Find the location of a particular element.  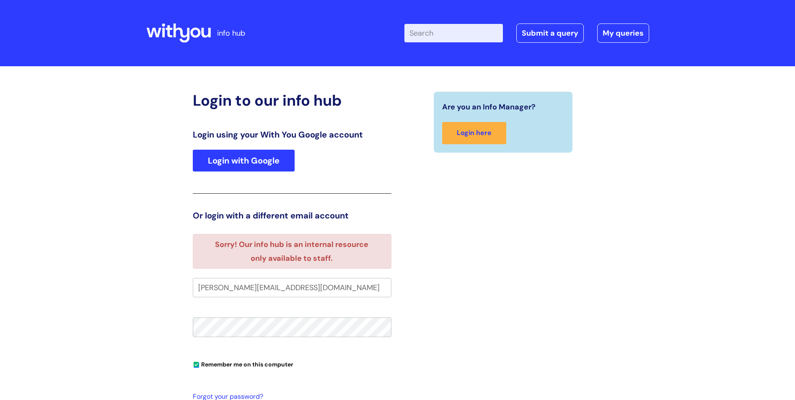

span: Are you an Info Manager? is located at coordinates (489, 107).